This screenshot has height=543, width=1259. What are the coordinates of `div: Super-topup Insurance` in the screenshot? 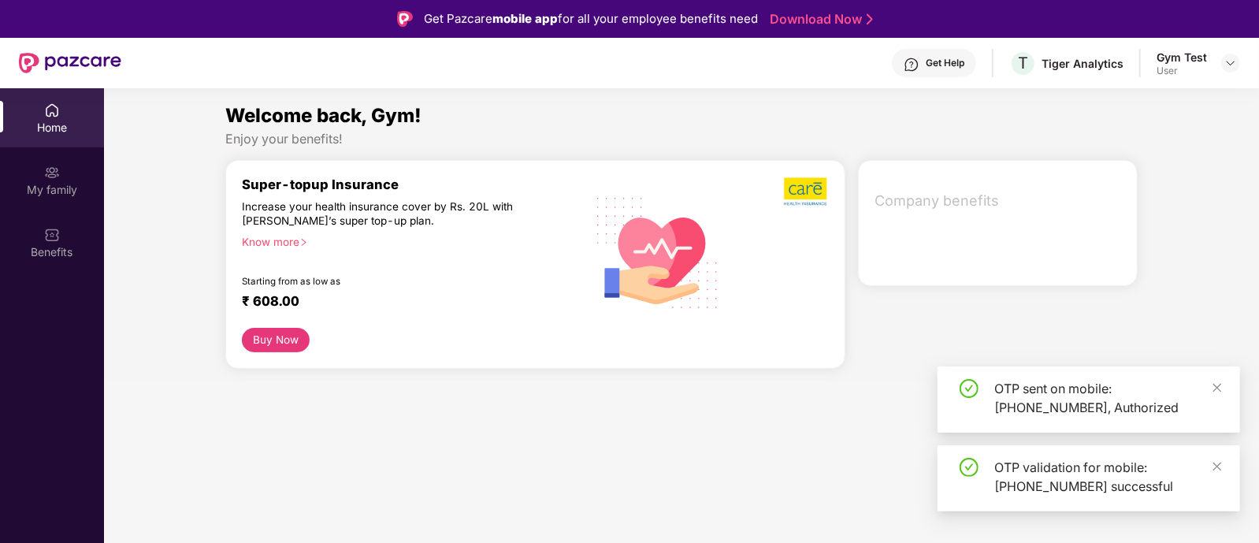 It's located at (413, 184).